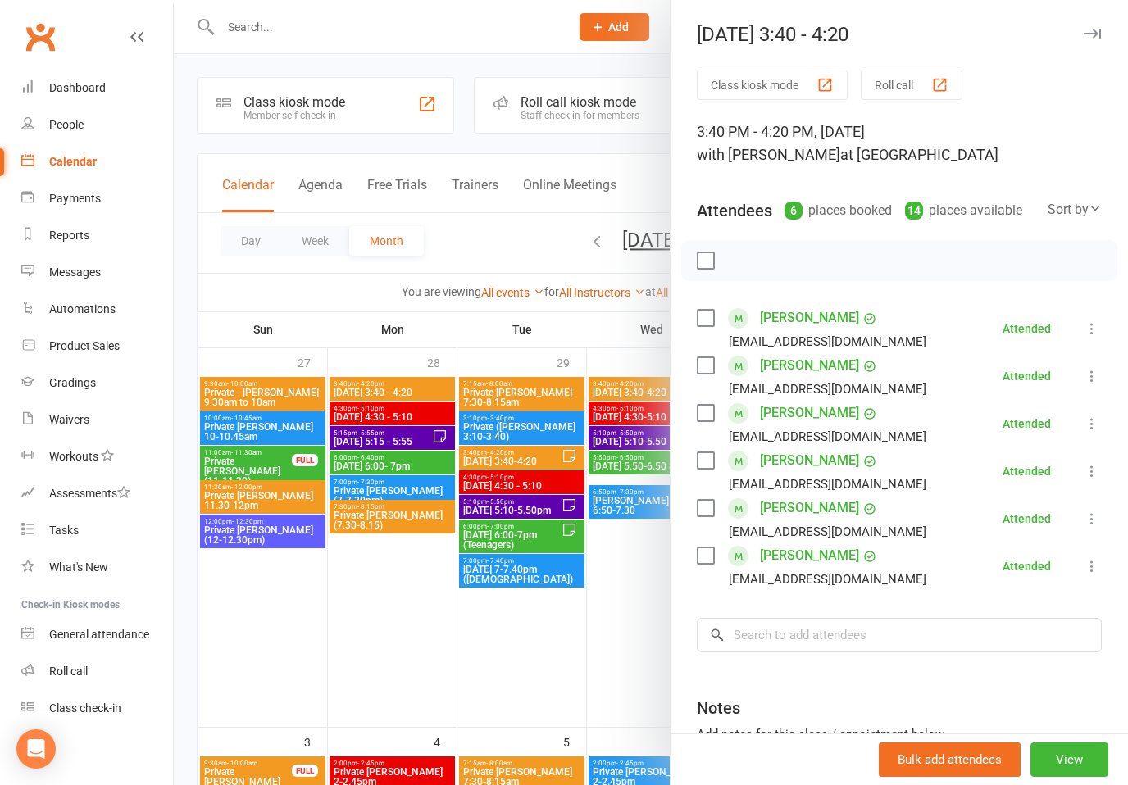 The width and height of the screenshot is (1128, 785). Describe the element at coordinates (99, 634) in the screenshot. I see `div: General attendance` at that location.